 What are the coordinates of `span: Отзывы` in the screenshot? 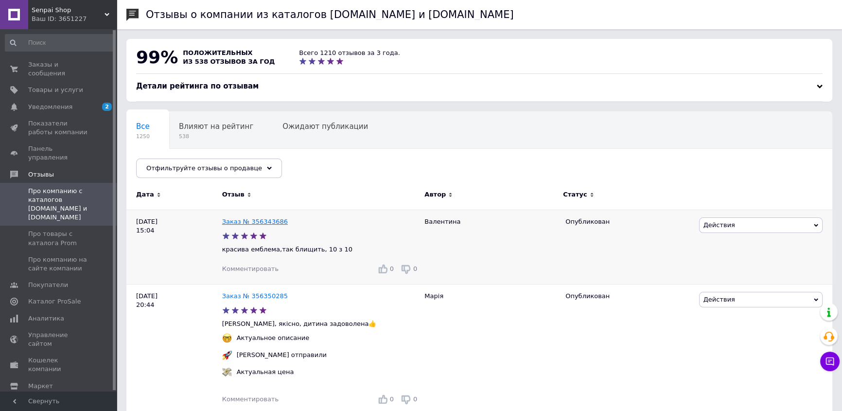 It's located at (41, 174).